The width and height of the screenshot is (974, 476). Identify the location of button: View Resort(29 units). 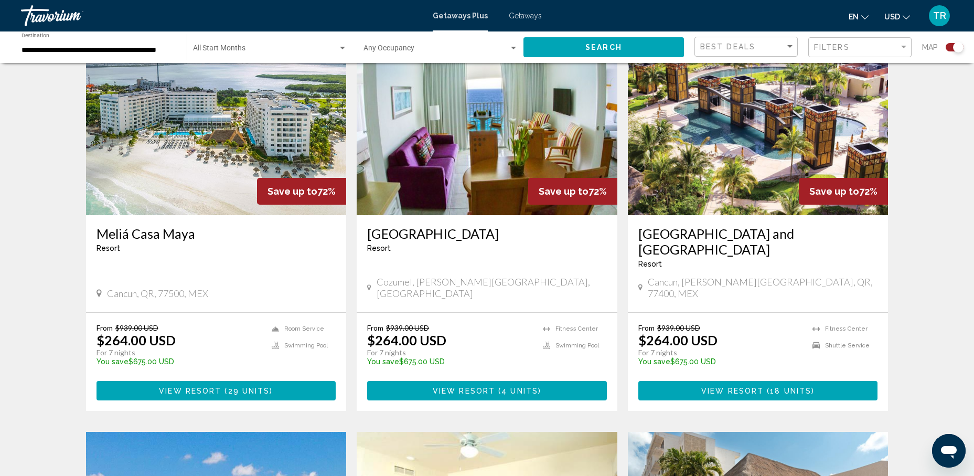
(216, 390).